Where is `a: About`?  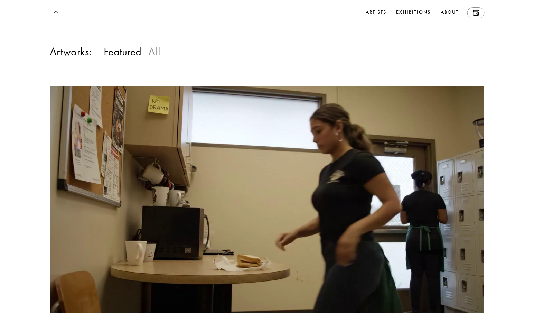 a: About is located at coordinates (450, 13).